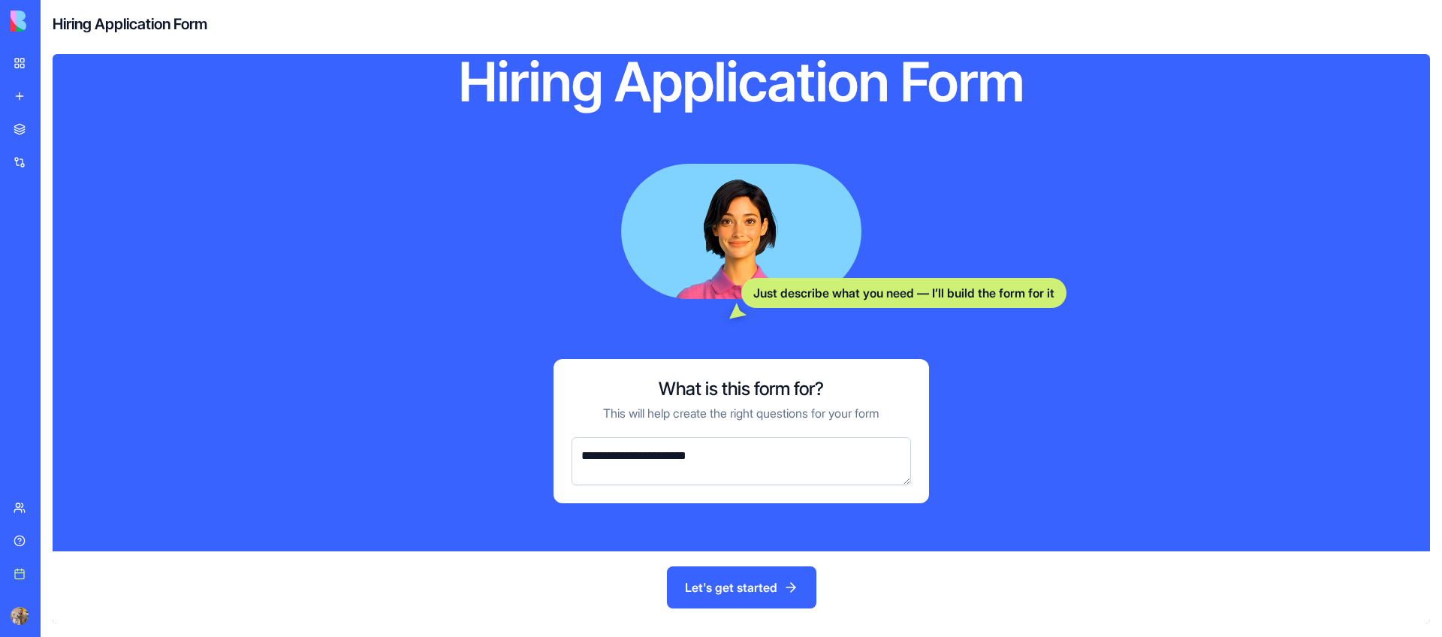 The height and width of the screenshot is (637, 1442). I want to click on button: Let's get started, so click(741, 587).